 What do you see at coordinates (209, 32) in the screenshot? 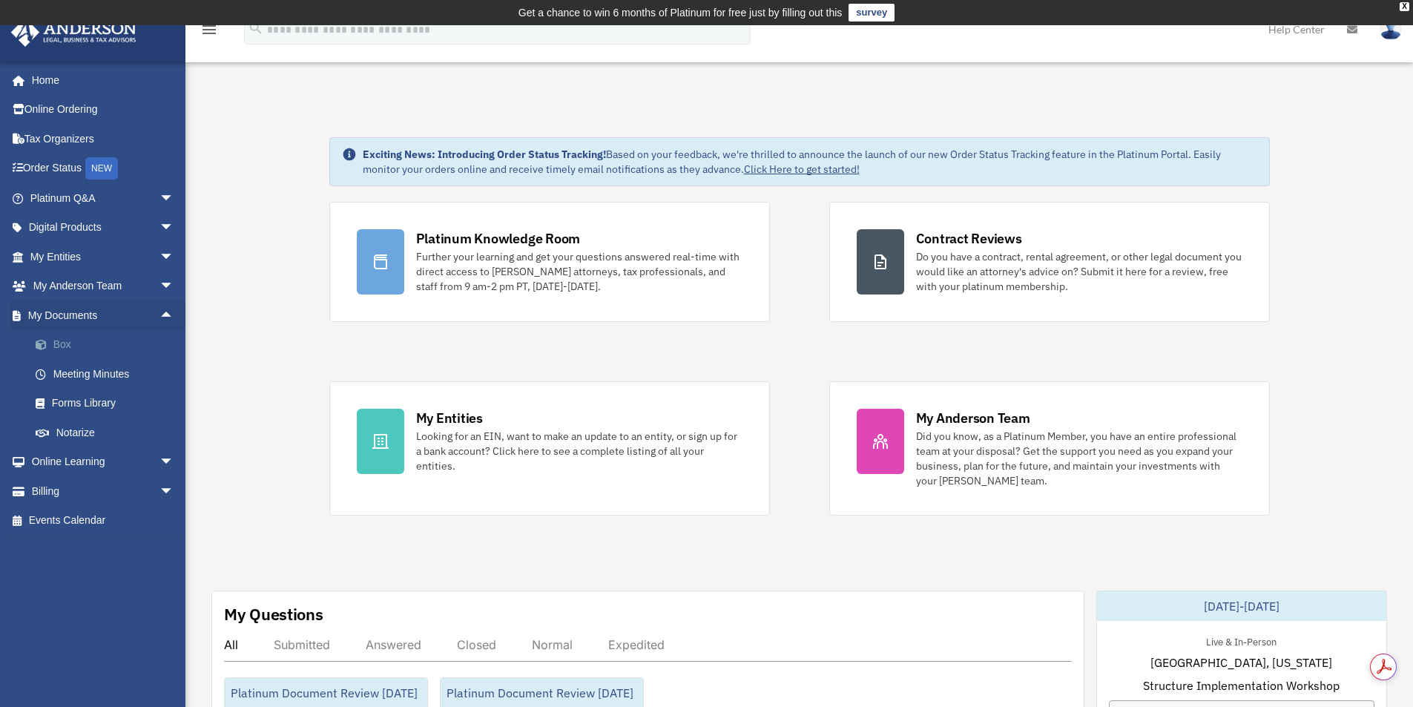
I see `a: menu` at bounding box center [209, 32].